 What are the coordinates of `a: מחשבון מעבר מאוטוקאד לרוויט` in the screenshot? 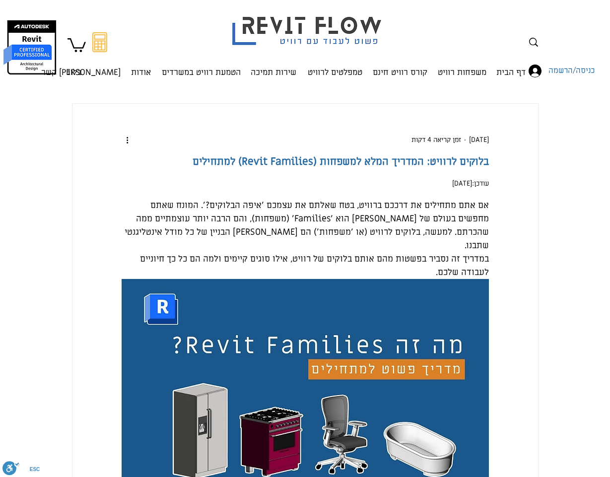 It's located at (100, 42).